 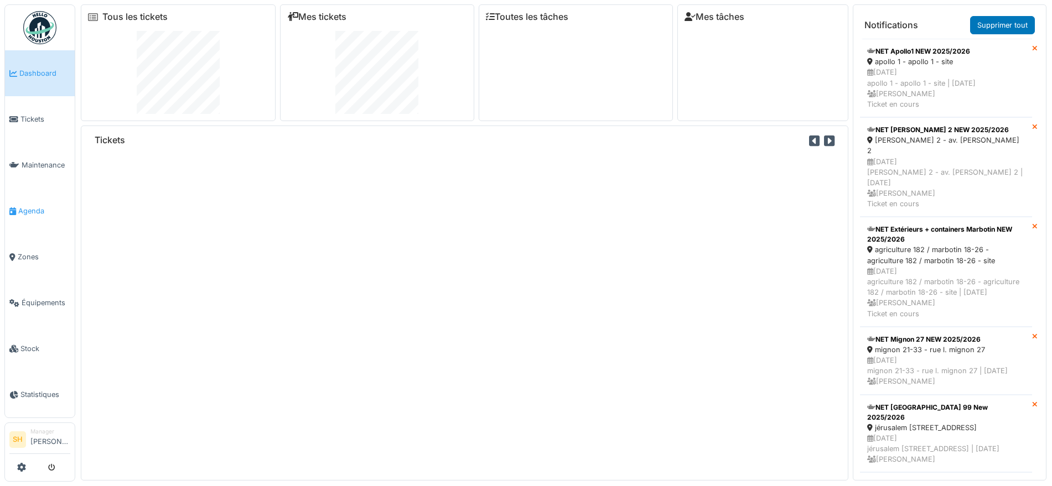 I want to click on a: Dashboard, so click(x=40, y=73).